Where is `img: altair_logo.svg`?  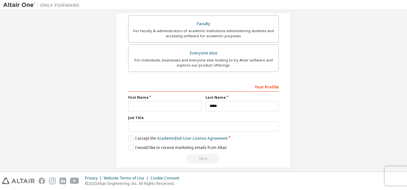
img: altair_logo.svg is located at coordinates (18, 181).